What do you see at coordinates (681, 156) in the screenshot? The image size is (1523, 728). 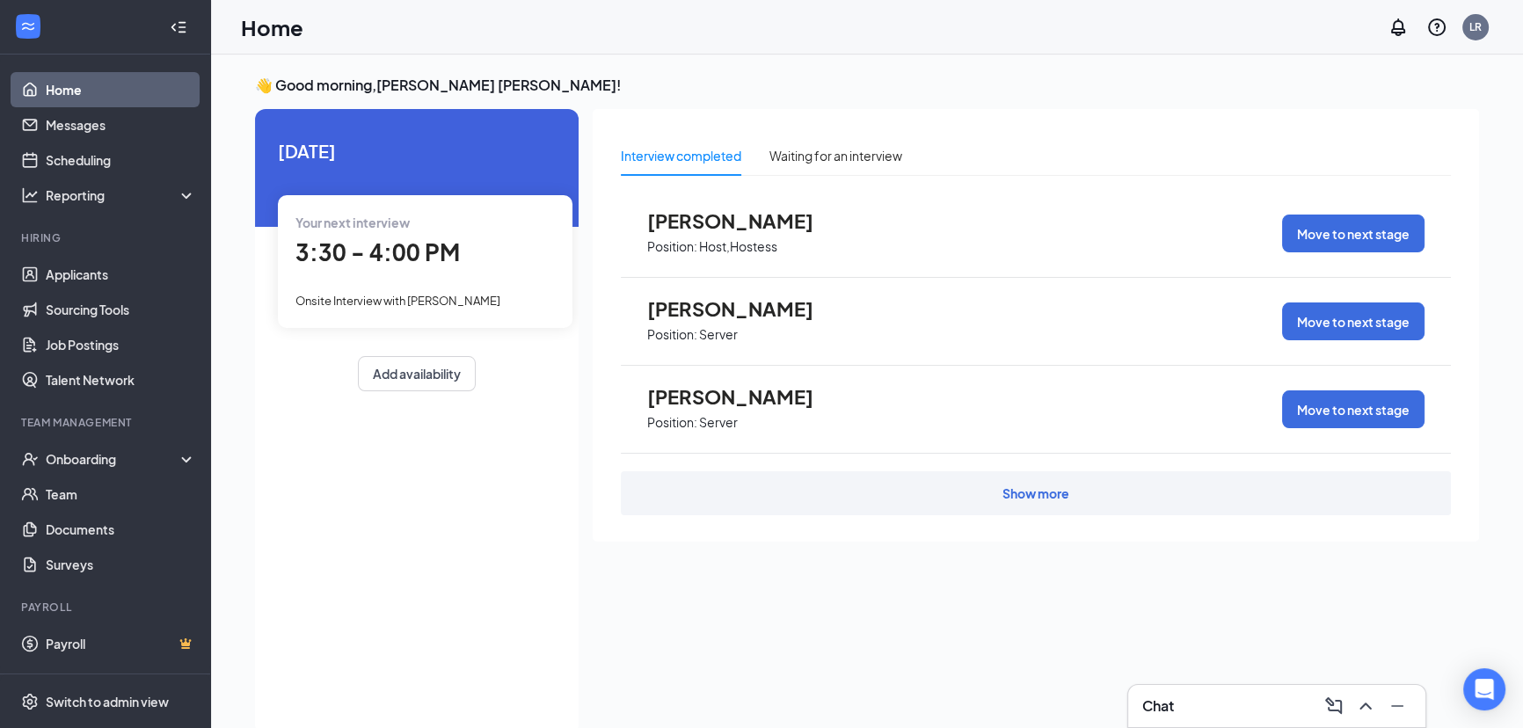 I see `div: Interview completed` at bounding box center [681, 156].